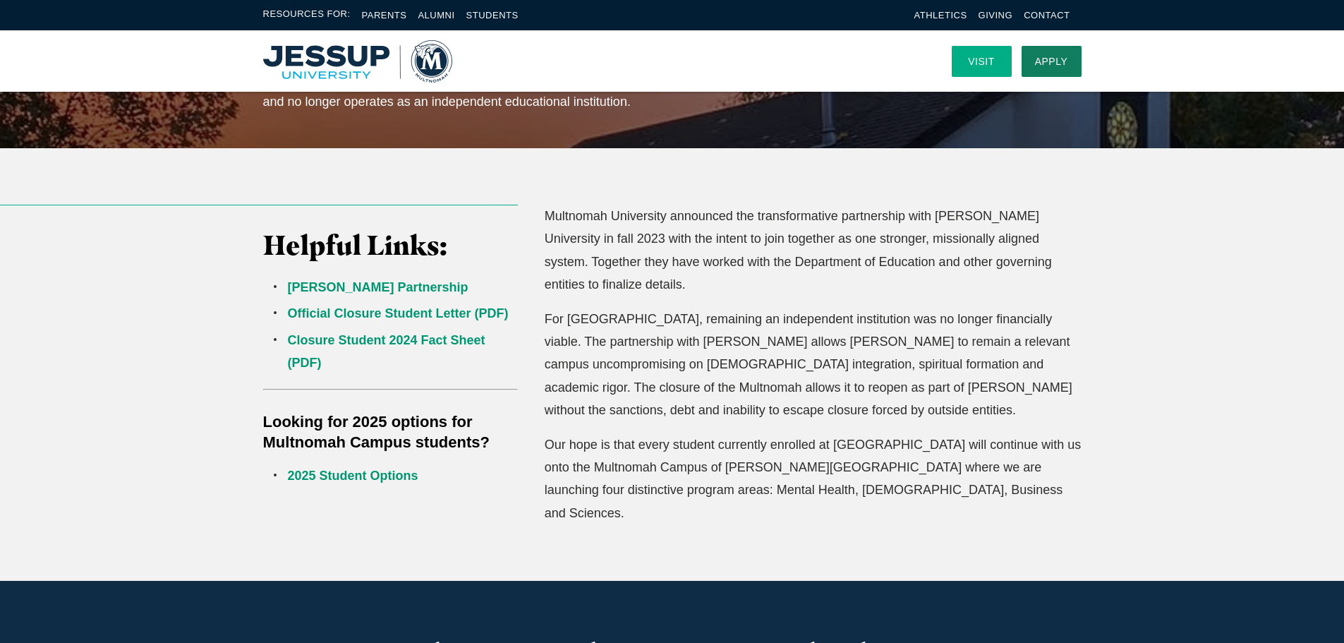  I want to click on h5: Looking for 2025 options for Multnomah Campus students?, so click(391, 433).